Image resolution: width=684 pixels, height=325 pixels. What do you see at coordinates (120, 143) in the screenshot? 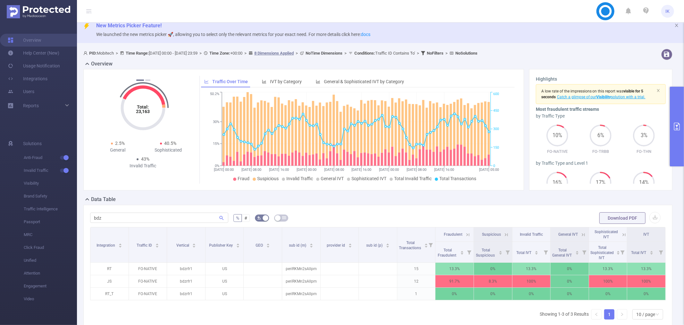
I see `span: 2.5%` at bounding box center [120, 143].